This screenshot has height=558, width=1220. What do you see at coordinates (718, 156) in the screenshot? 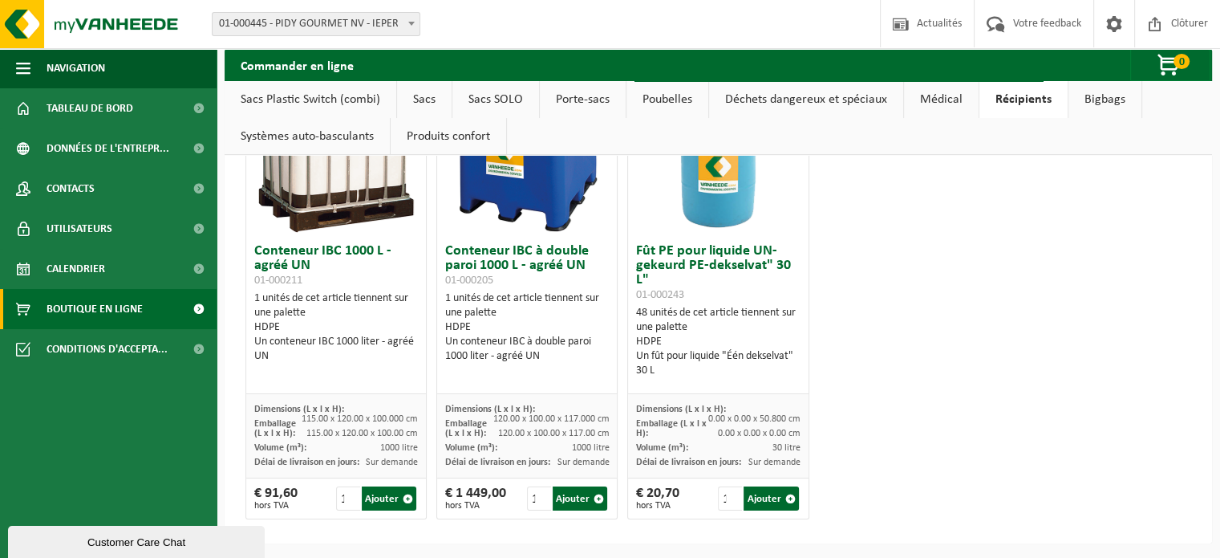
I see `img: 01-000243` at bounding box center [718, 156].